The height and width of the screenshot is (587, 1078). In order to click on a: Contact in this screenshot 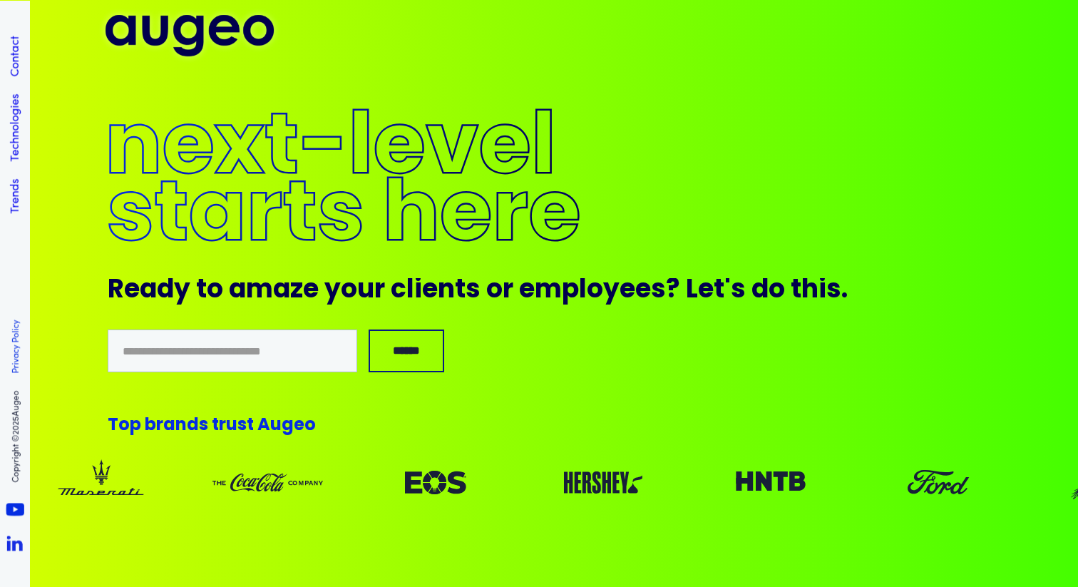, I will do `click(14, 56)`.